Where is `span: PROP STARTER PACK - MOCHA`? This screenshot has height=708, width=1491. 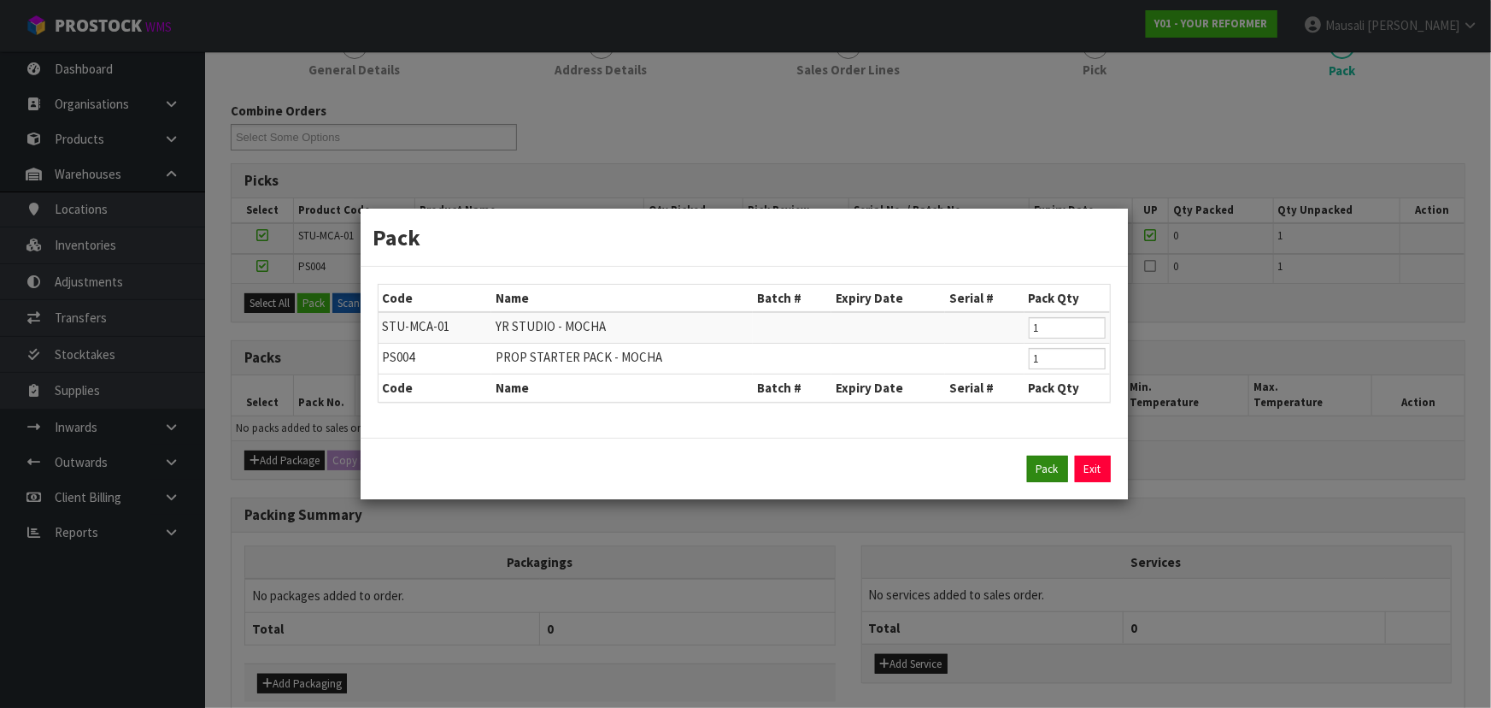
span: PROP STARTER PACK - MOCHA is located at coordinates (579, 356).